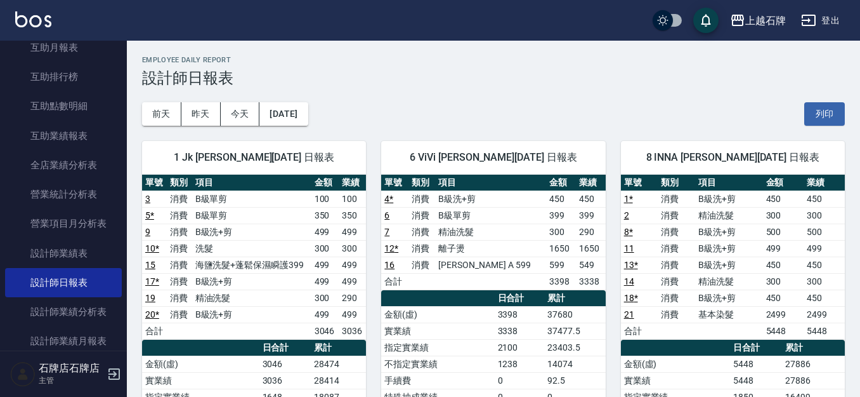 The height and width of the screenshot is (397, 860). What do you see at coordinates (627, 215) in the screenshot?
I see `a: 2` at bounding box center [627, 215].